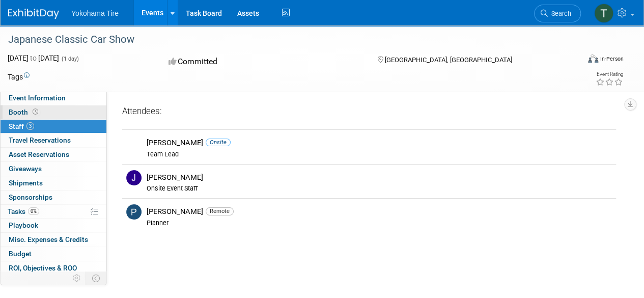 Image resolution: width=644 pixels, height=298 pixels. I want to click on td: Tags, so click(18, 77).